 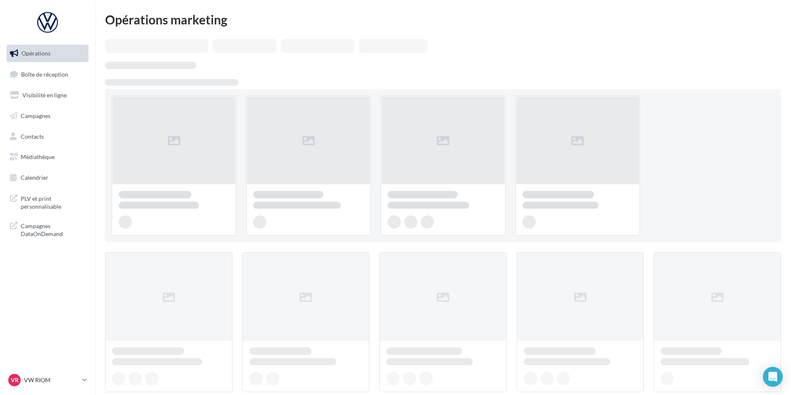 I want to click on span: Médiathèque, so click(x=38, y=156).